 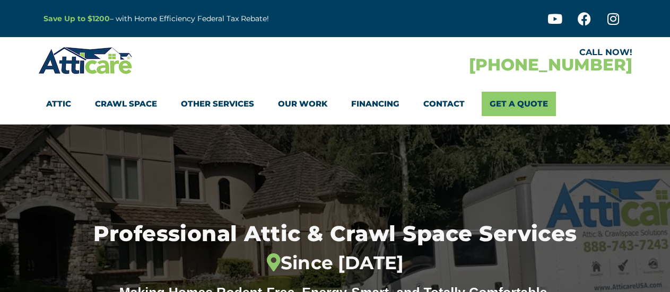 What do you see at coordinates (76, 19) in the screenshot?
I see `strong: Save Up to $1200` at bounding box center [76, 19].